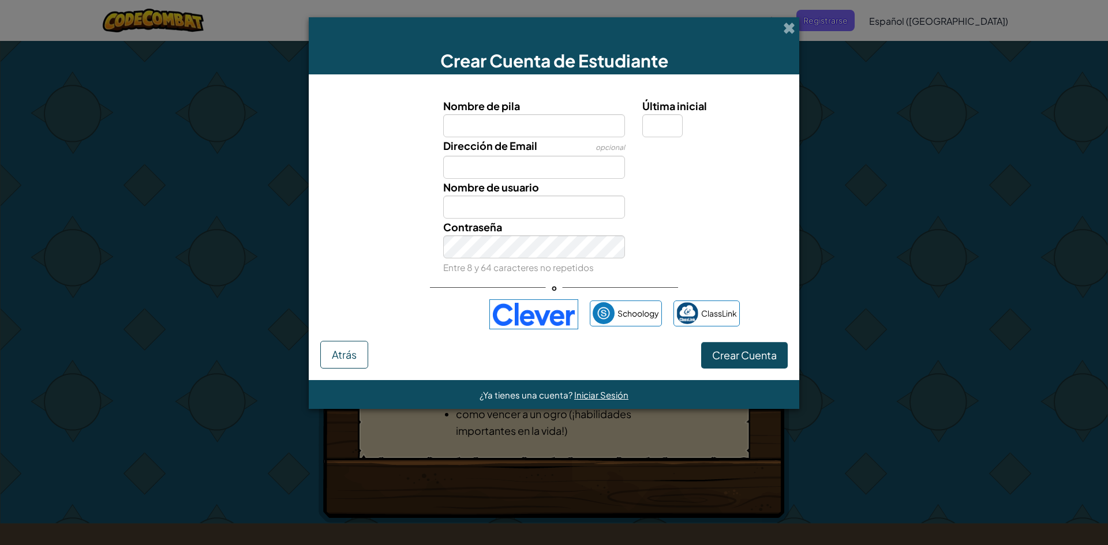 The width and height of the screenshot is (1108, 545). I want to click on span: Crear Cuenta, so click(745, 355).